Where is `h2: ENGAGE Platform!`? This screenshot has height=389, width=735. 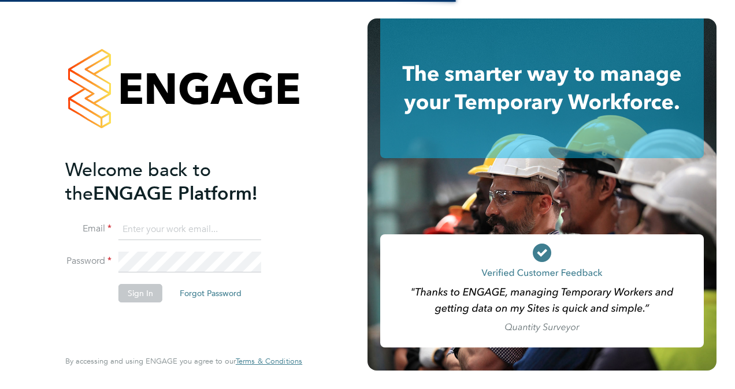 h2: ENGAGE Platform! is located at coordinates (178, 182).